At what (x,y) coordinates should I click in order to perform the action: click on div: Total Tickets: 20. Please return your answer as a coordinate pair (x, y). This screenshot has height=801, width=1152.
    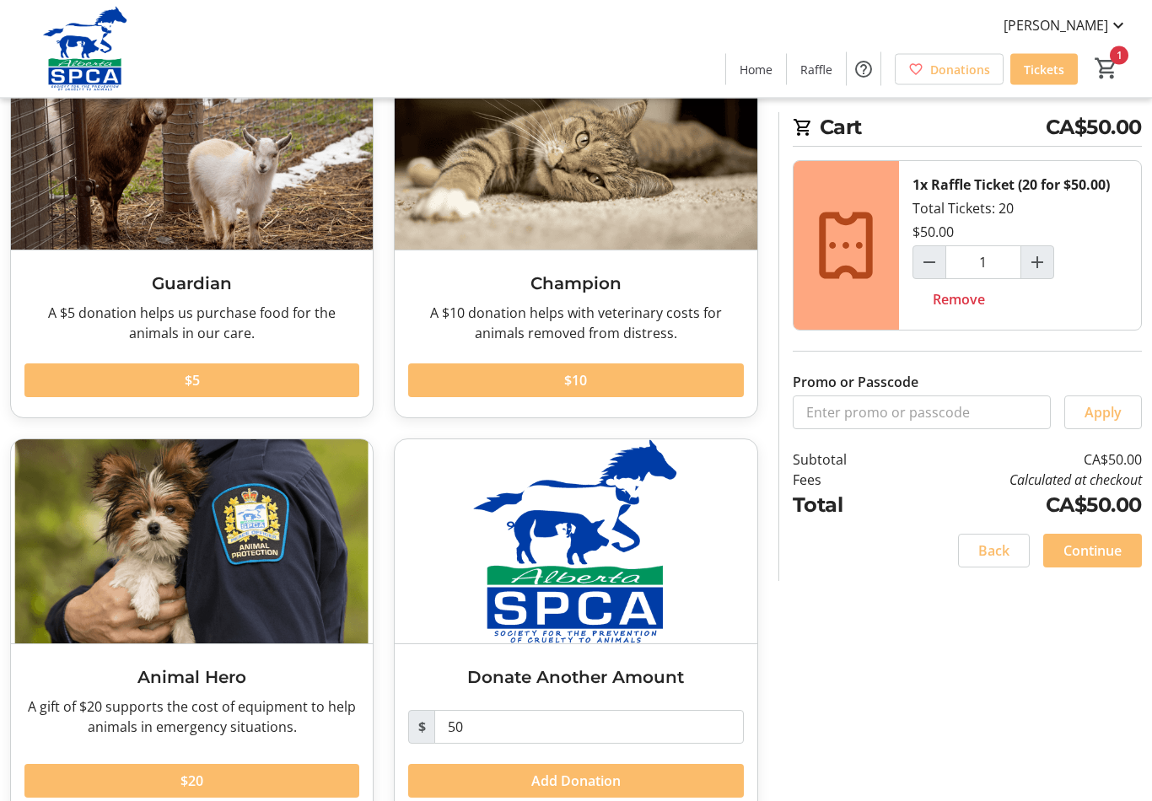
    Looking at the image, I should click on (1019, 245).